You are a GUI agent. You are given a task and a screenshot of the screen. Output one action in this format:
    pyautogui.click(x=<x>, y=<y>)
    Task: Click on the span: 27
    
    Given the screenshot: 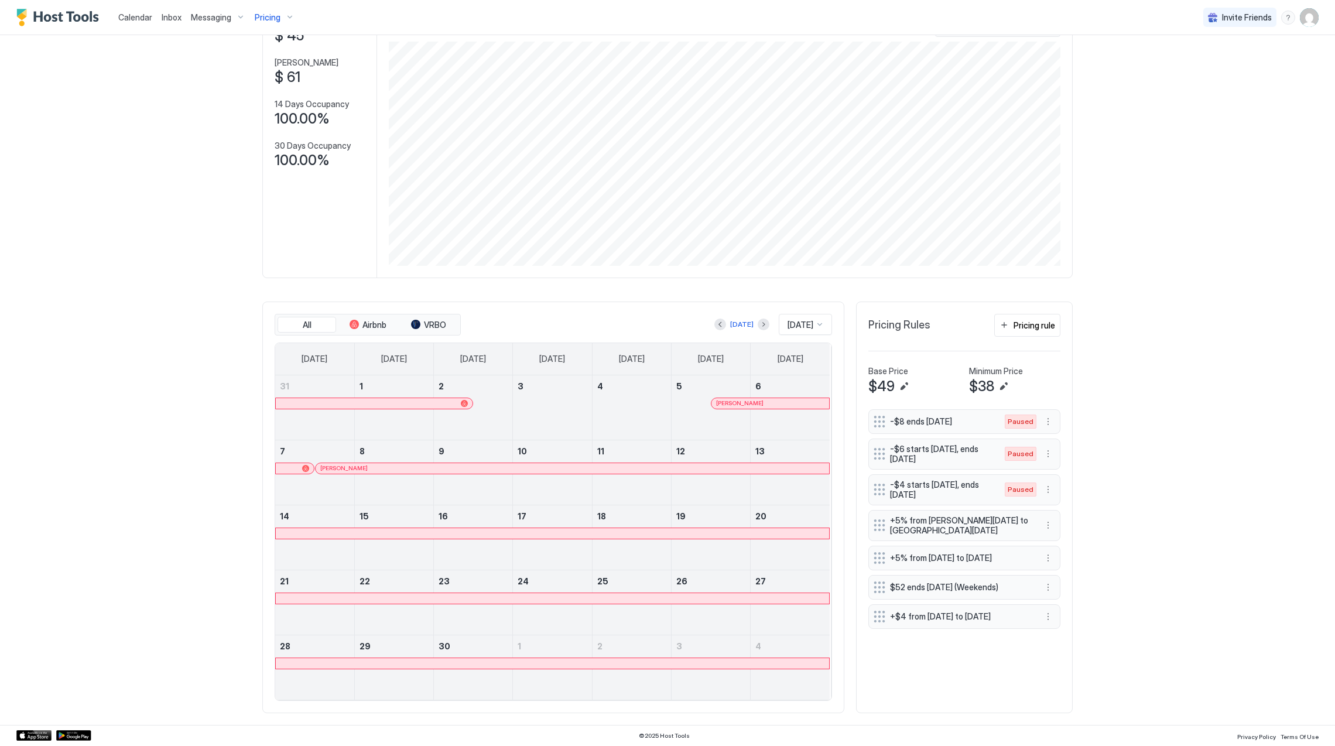 What is the action you would take?
    pyautogui.click(x=761, y=581)
    